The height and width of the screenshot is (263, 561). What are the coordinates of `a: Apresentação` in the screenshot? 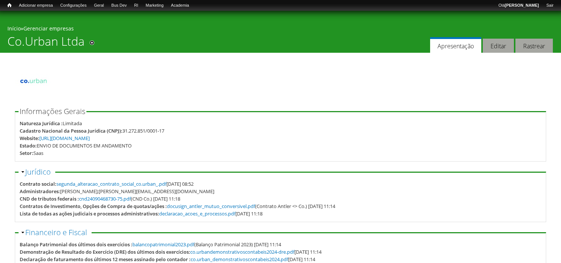 It's located at (456, 45).